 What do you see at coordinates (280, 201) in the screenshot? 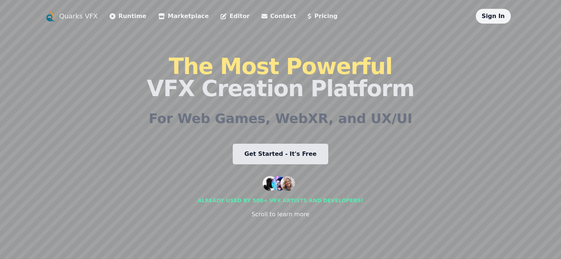
I see `div: Already used by 500+ vfx artists and developers!` at bounding box center [280, 201].